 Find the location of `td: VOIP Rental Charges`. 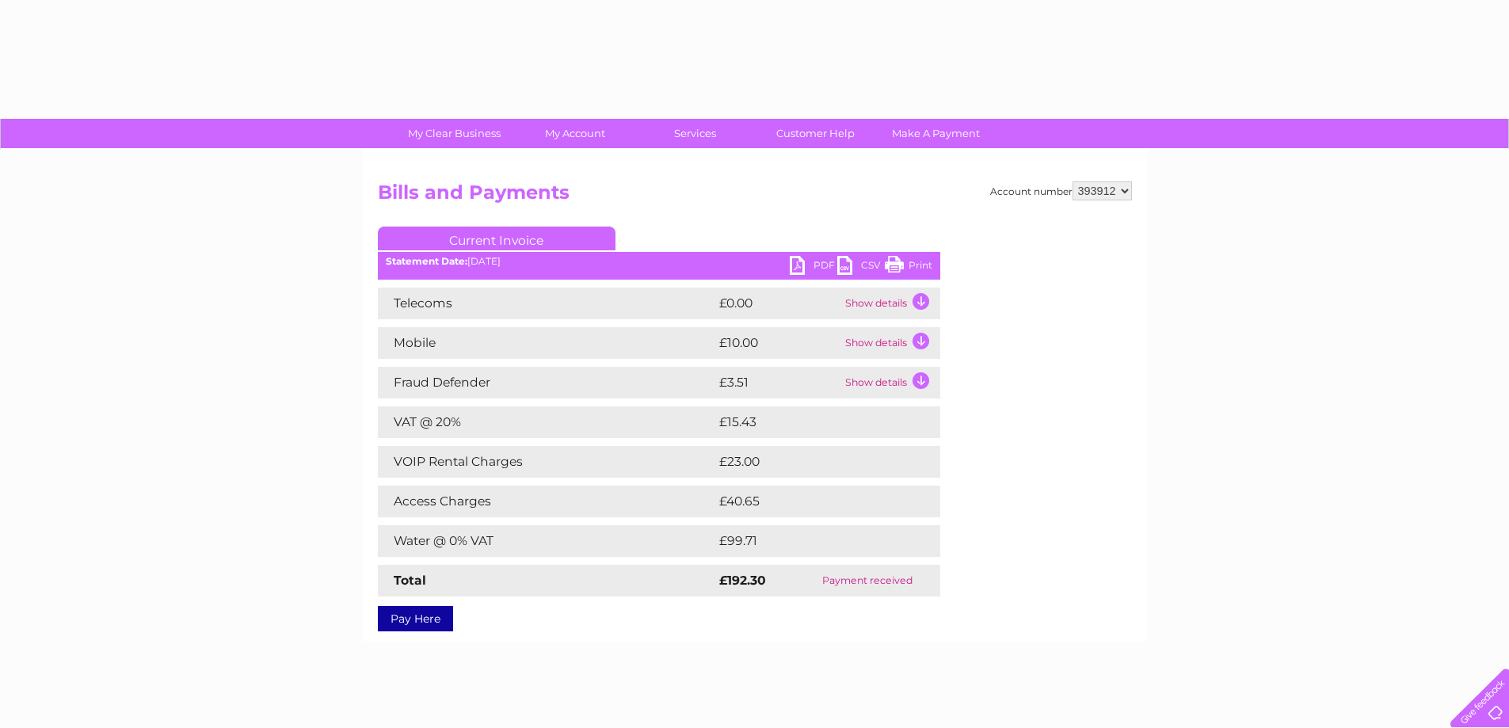

td: VOIP Rental Charges is located at coordinates (547, 462).